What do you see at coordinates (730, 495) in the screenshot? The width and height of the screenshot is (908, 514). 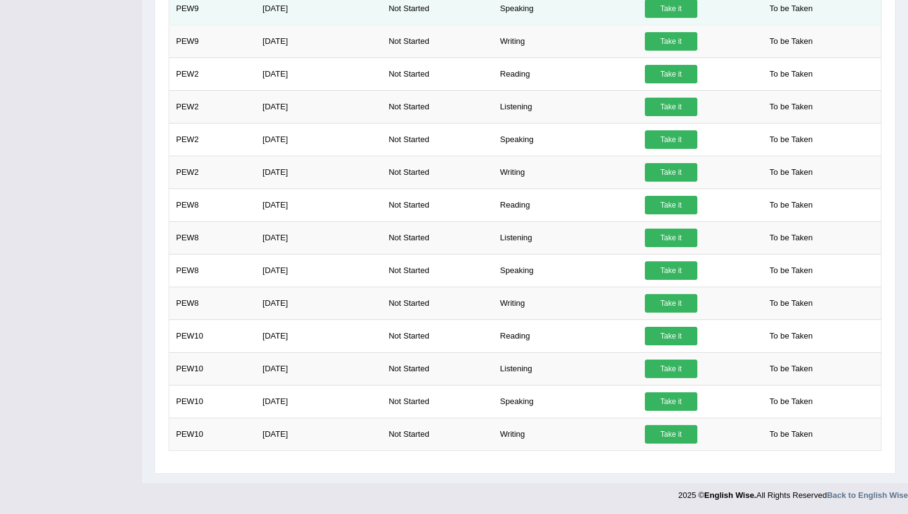 I see `strong: English Wise.` at bounding box center [730, 495].